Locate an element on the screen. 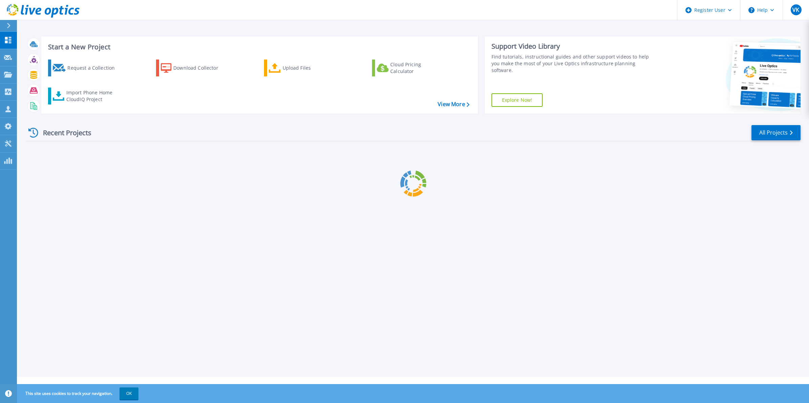 The width and height of the screenshot is (809, 403). a: Request a Collection is located at coordinates (86, 68).